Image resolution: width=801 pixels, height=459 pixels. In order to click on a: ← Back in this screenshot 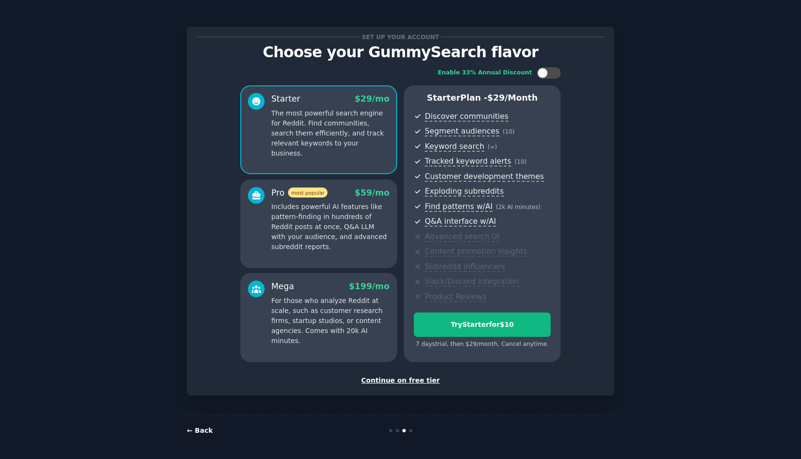, I will do `click(200, 430)`.